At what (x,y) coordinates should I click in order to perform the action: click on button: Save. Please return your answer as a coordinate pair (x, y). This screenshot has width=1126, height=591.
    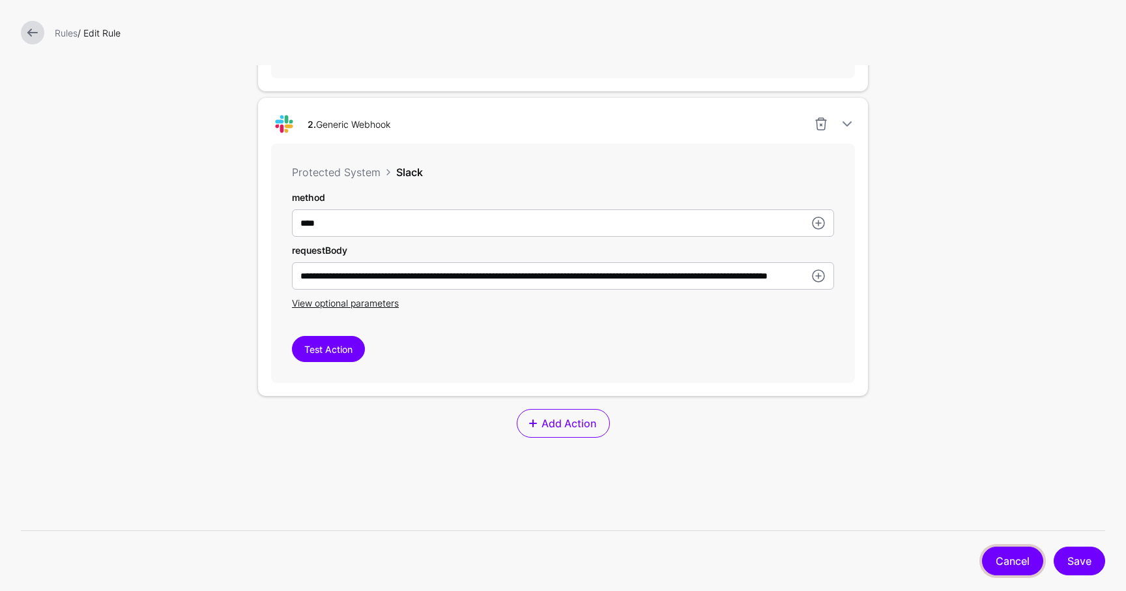
    Looking at the image, I should click on (1079, 561).